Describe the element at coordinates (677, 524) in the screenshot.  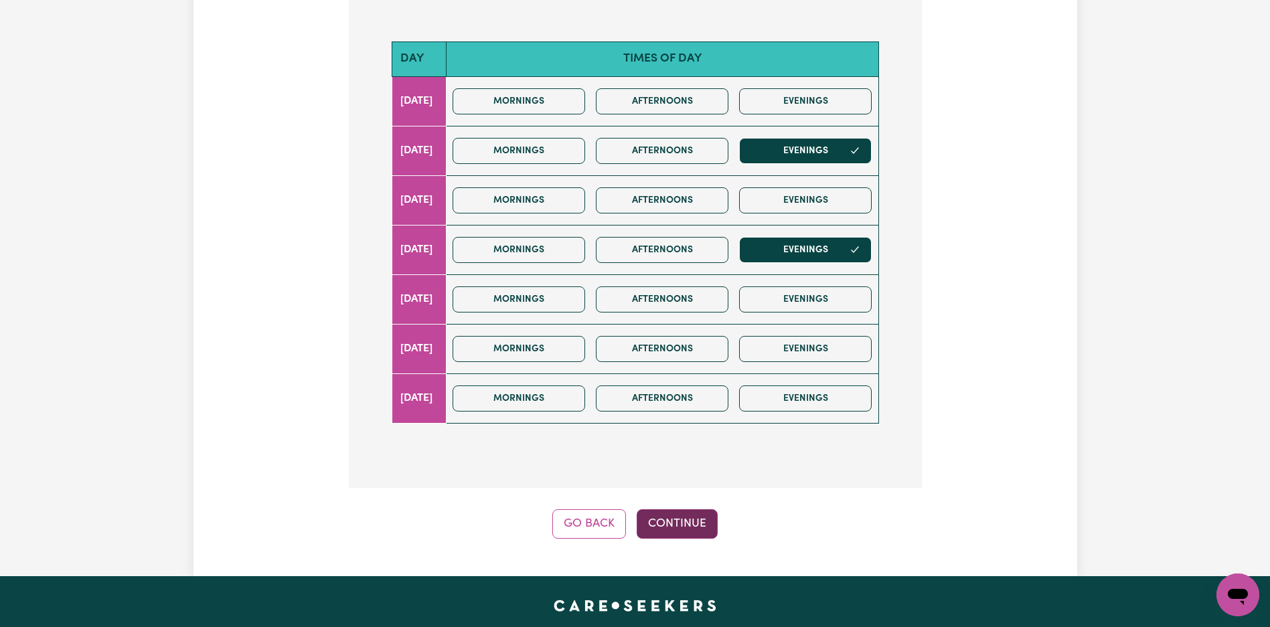
I see `button: Continue` at that location.